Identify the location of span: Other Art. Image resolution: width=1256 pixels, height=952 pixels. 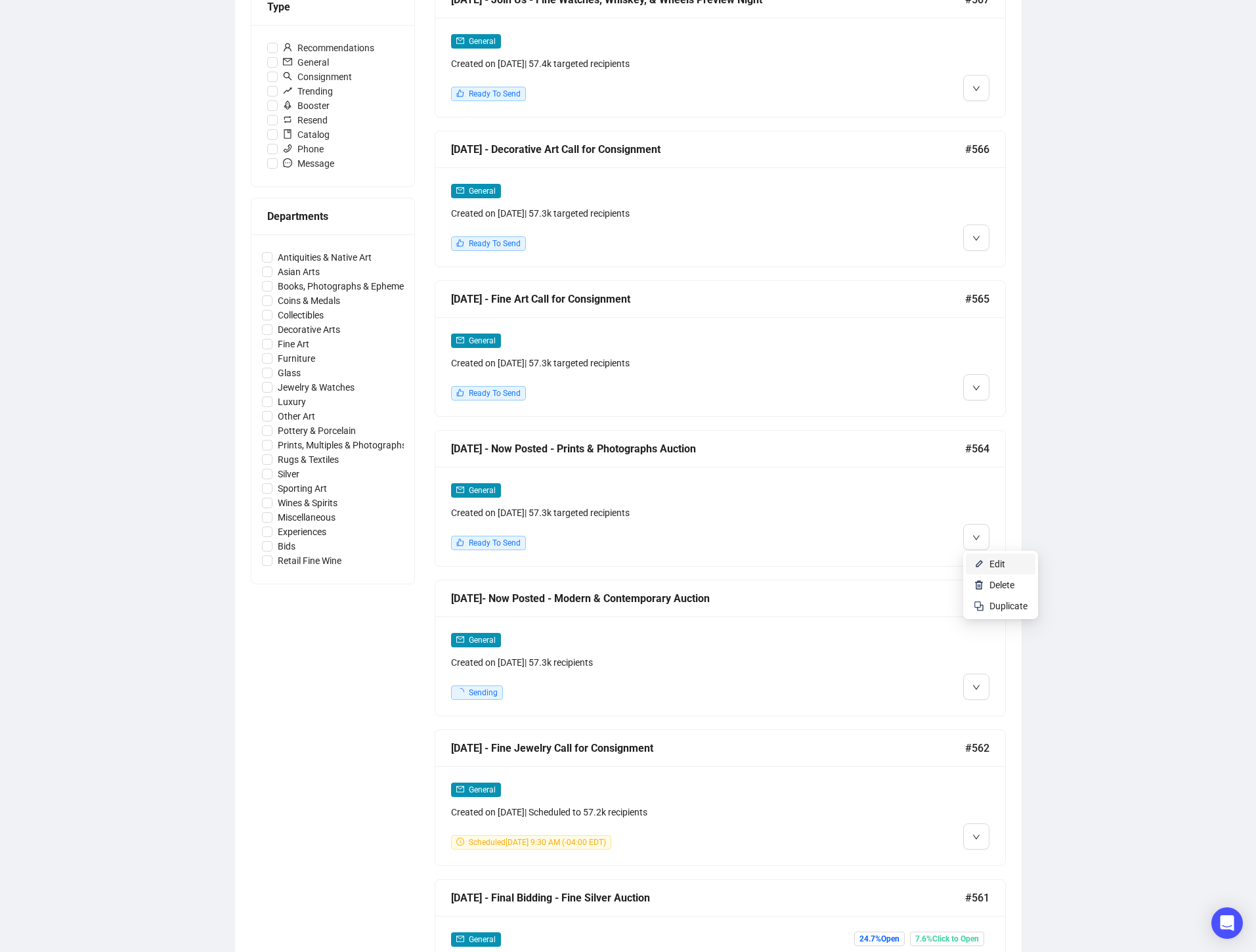
(296, 417).